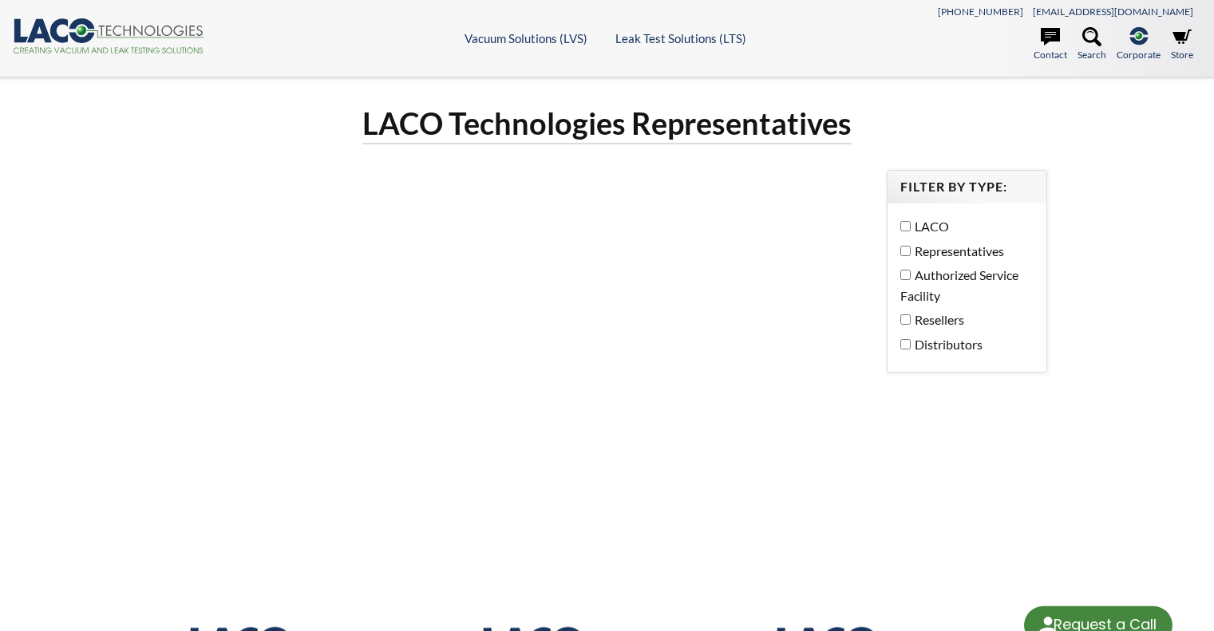  I want to click on a: Vacuum Solutions (LVS), so click(526, 38).